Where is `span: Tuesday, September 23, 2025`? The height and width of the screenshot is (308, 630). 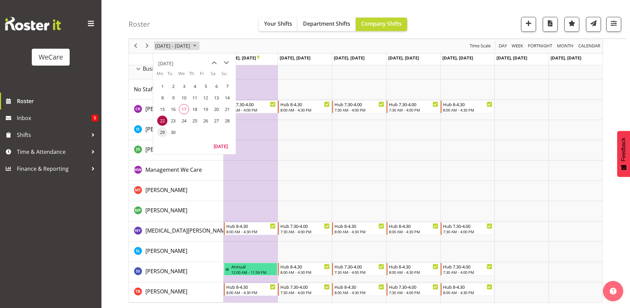
span: Tuesday, September 23, 2025 is located at coordinates (173, 121).